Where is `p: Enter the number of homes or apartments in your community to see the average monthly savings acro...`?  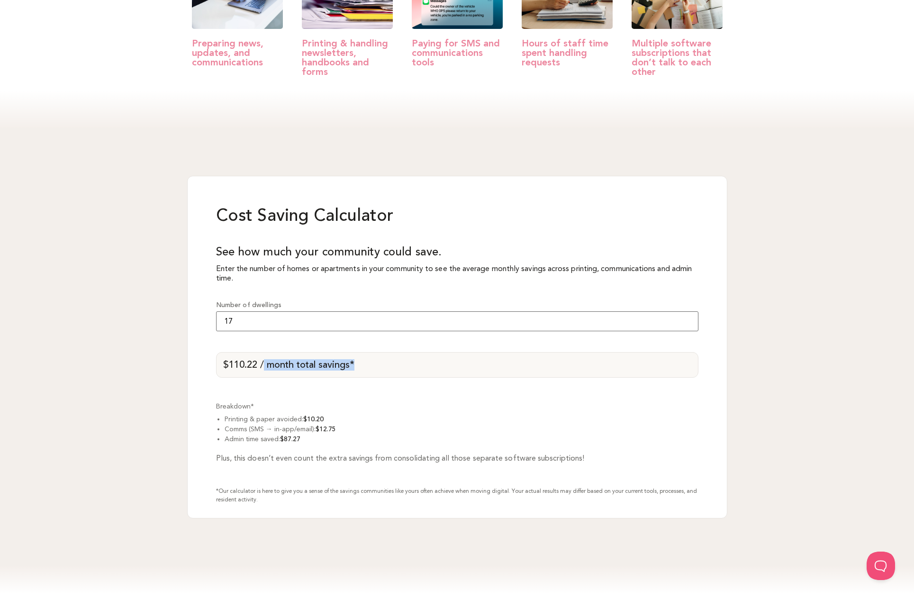
p: Enter the number of homes or apartments in your community to see the average monthly savings acro... is located at coordinates (457, 273).